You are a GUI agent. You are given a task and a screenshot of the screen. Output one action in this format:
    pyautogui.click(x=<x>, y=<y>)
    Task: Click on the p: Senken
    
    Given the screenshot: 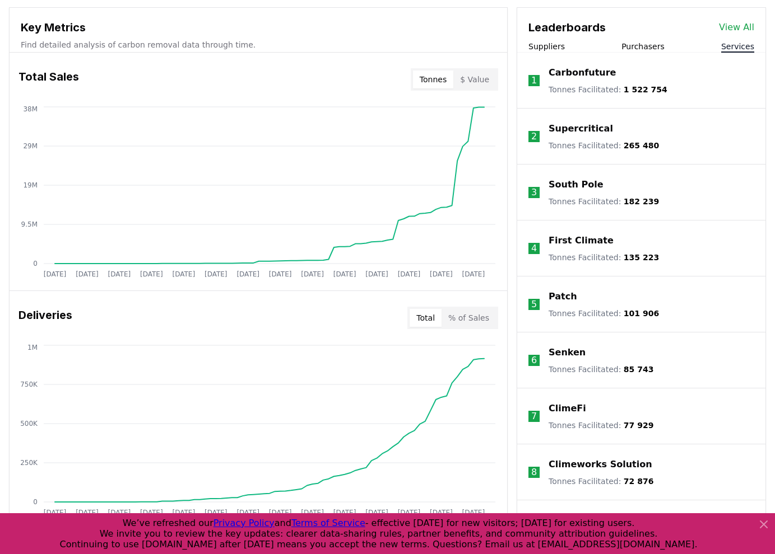 What is the action you would take?
    pyautogui.click(x=567, y=353)
    